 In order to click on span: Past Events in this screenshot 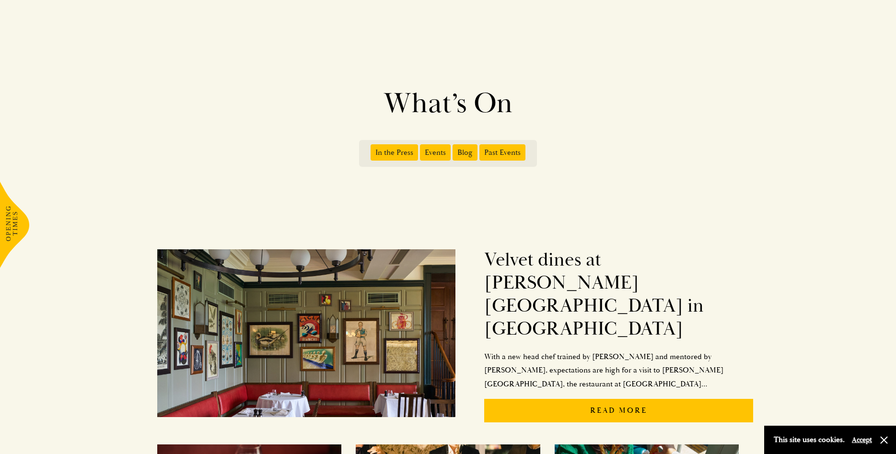, I will do `click(502, 152)`.